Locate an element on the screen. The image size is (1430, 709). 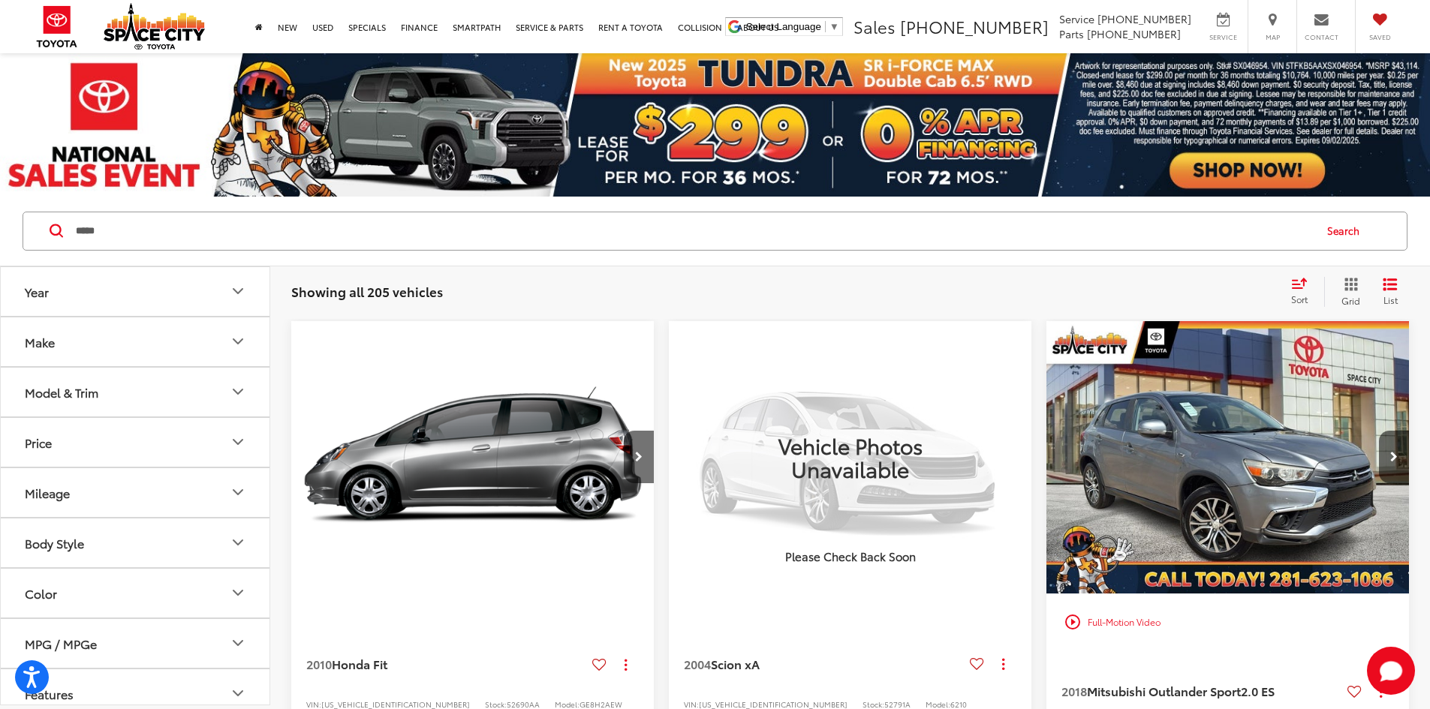
button: MileageMileage is located at coordinates (136, 493).